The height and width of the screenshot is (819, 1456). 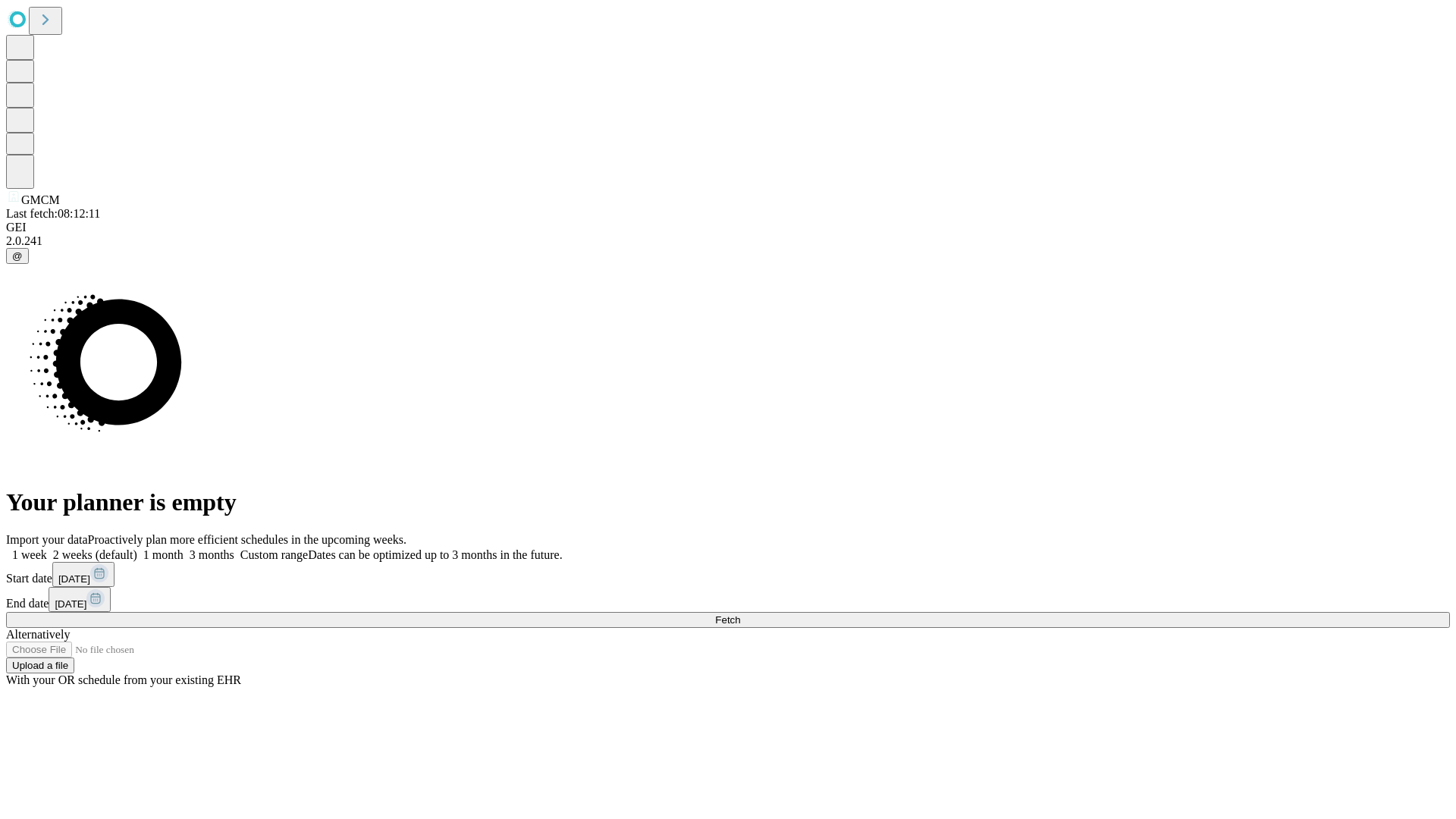 I want to click on span: With your OR schedule from your existing EHR, so click(x=124, y=680).